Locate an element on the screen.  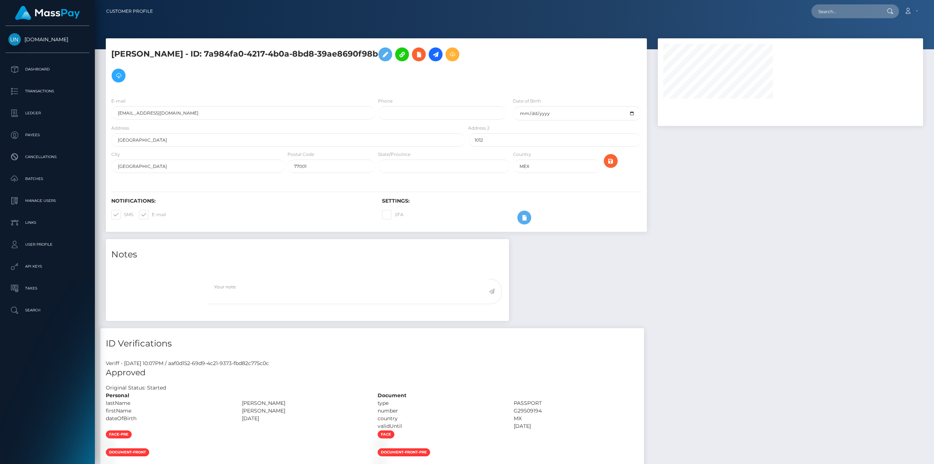
label: 2FA is located at coordinates (393, 215).